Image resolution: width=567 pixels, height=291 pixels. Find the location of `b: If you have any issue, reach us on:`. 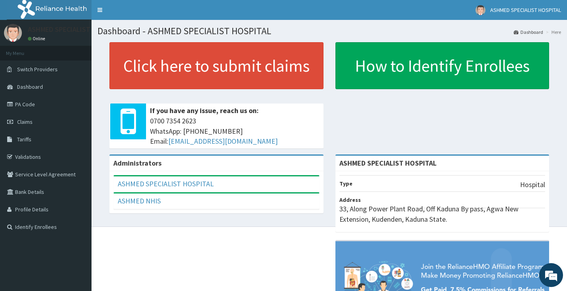

b: If you have any issue, reach us on: is located at coordinates (204, 110).